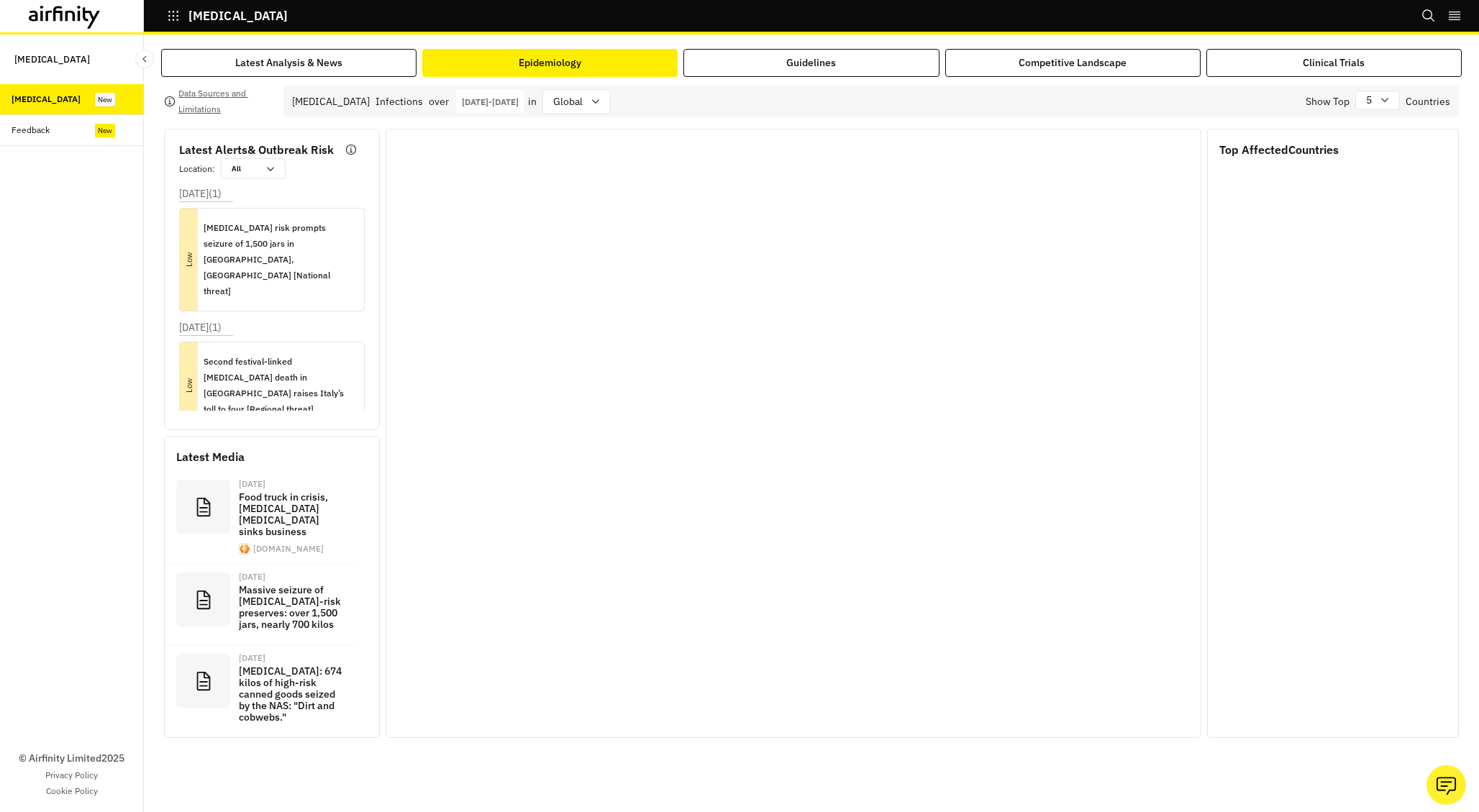  What do you see at coordinates (399, 101) in the screenshot?
I see `p: Infections` at bounding box center [399, 101].